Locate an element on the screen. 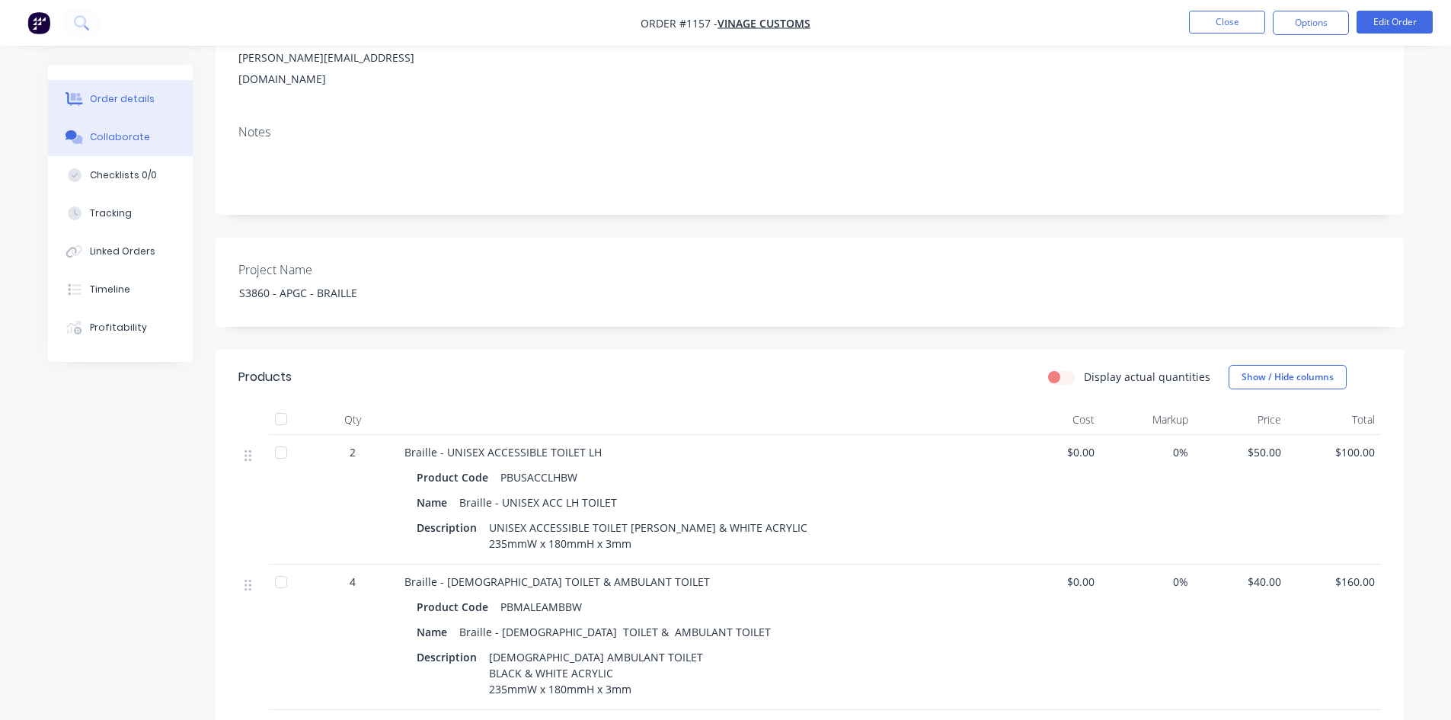 The height and width of the screenshot is (720, 1451). a: Vinage Customs is located at coordinates (764, 23).